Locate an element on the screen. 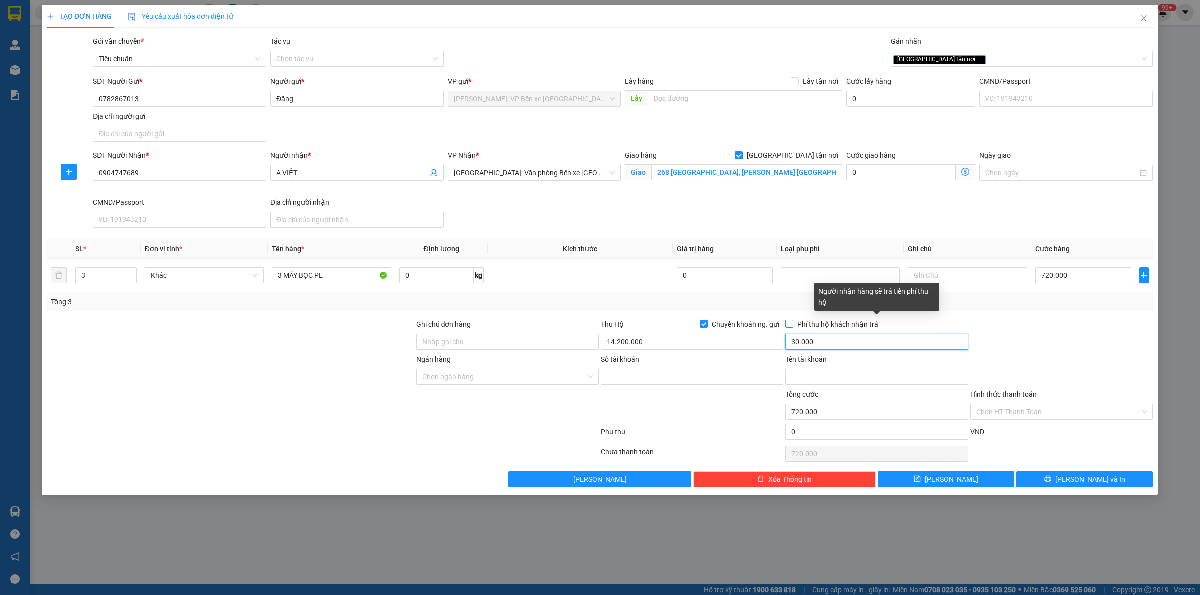 This screenshot has width=1200, height=595. span: Hải Phòng: Văn phòng Bến xe Thượng Lý is located at coordinates (534, 173).